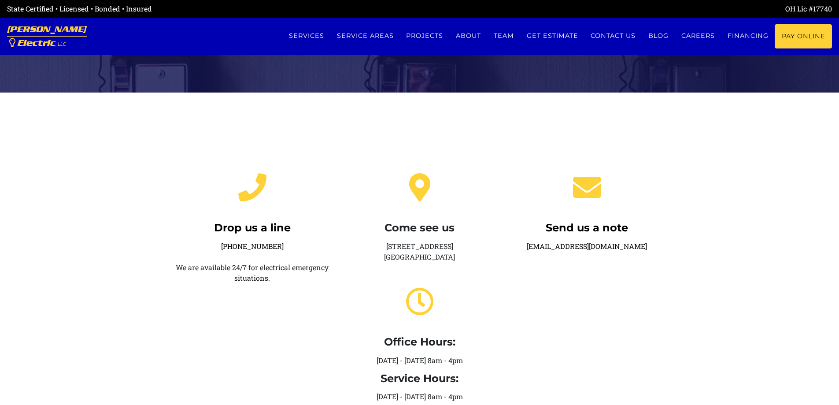 The height and width of the screenshot is (405, 839). Describe the element at coordinates (306, 36) in the screenshot. I see `a: Services` at that location.